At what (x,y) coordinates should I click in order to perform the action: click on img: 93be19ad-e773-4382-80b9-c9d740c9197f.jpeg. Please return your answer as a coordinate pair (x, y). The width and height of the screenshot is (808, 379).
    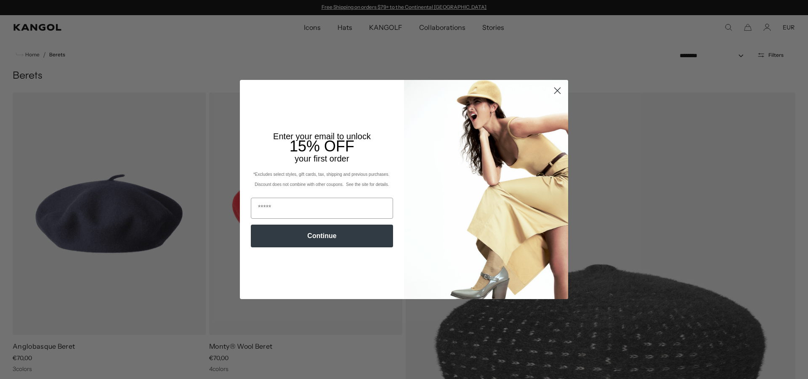
    Looking at the image, I should click on (486, 189).